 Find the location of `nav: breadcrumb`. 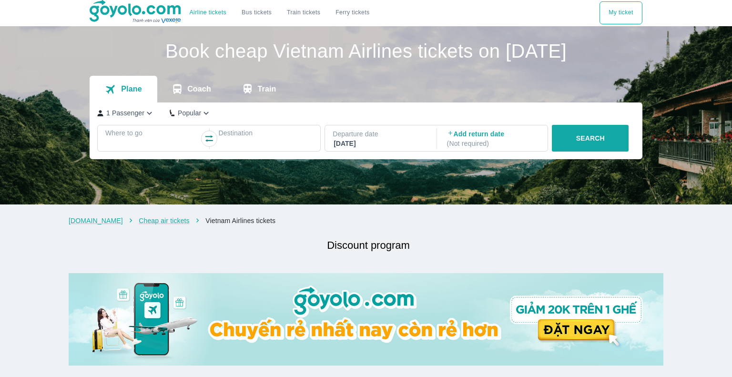

nav: breadcrumb is located at coordinates (366, 221).